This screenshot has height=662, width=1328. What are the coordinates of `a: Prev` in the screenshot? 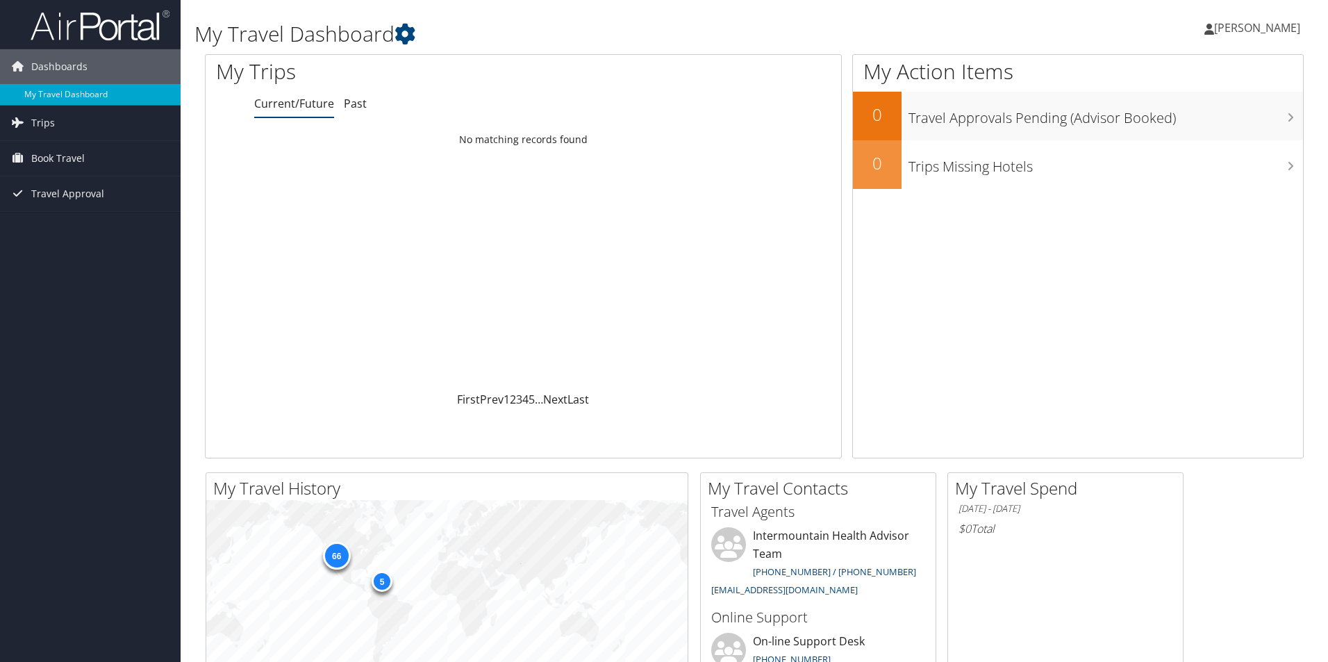 It's located at (492, 399).